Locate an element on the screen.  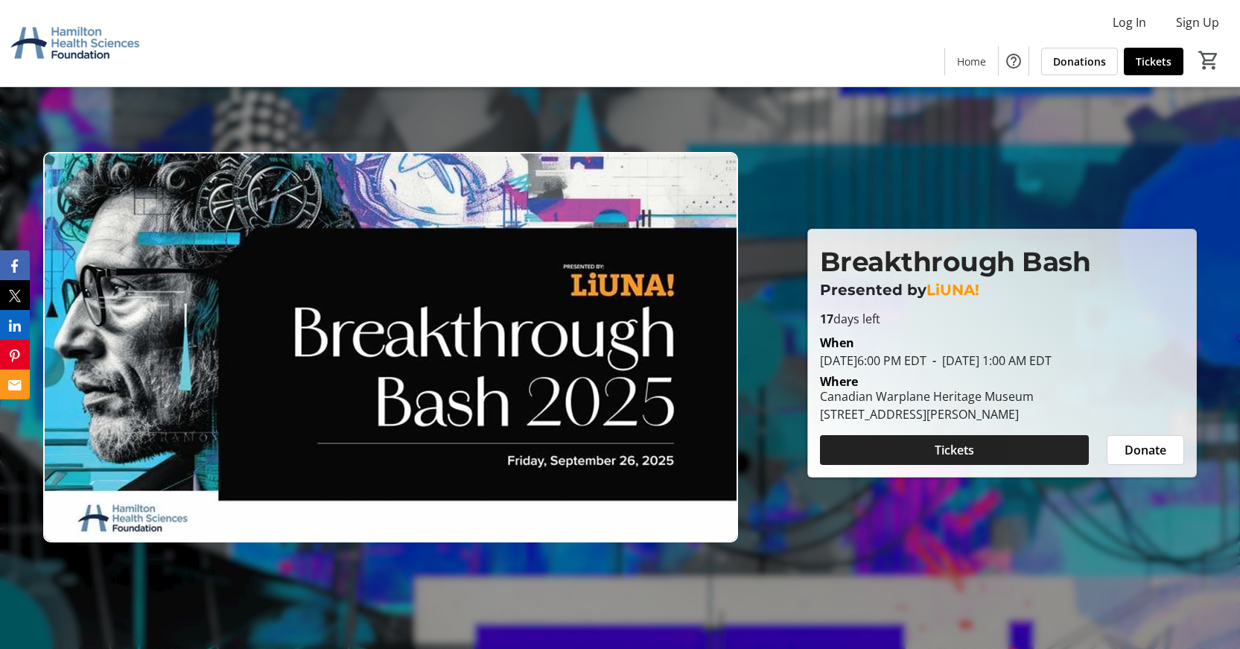
div: Canadian Warplane Heritage Museum is located at coordinates (927, 396).